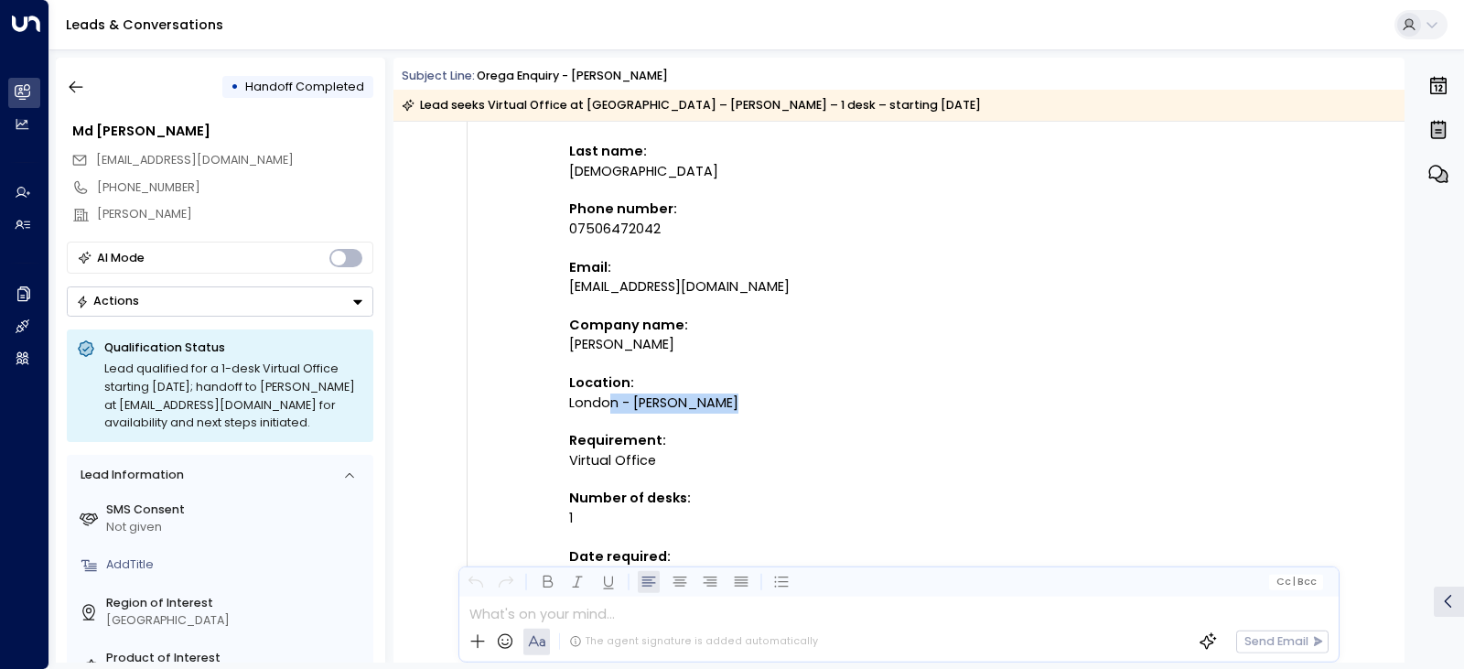 The image size is (1464, 669). What do you see at coordinates (107, 301) in the screenshot?
I see `div: Actions` at bounding box center [107, 301].